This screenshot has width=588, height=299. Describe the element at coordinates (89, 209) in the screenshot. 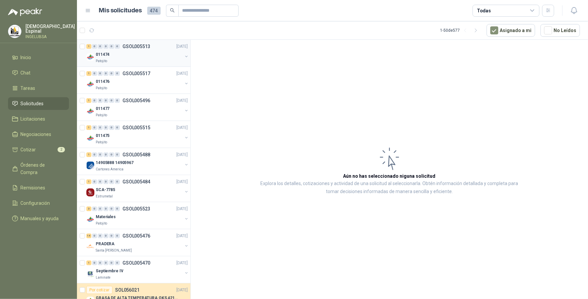

I see `div: 3` at that location.